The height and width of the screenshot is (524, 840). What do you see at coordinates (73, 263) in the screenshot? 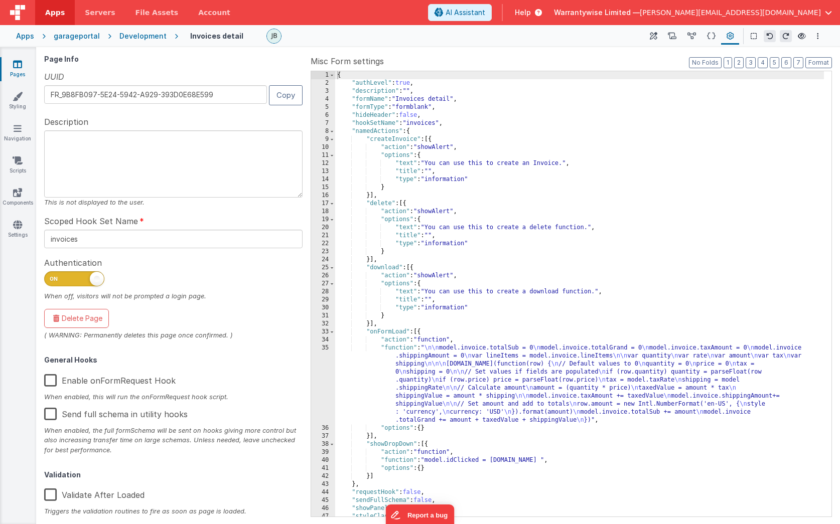
I see `span: Authentication` at bounding box center [73, 263].